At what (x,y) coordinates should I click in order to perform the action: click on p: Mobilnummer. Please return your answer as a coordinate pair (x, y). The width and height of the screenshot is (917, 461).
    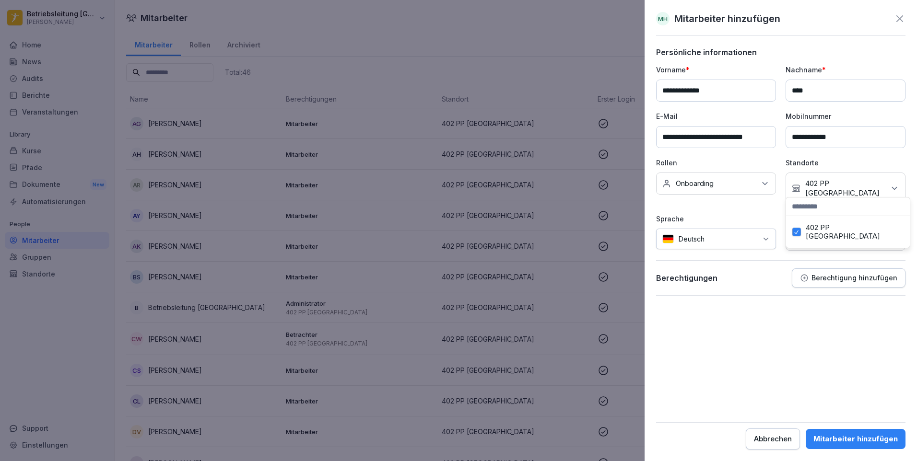
    Looking at the image, I should click on (845, 116).